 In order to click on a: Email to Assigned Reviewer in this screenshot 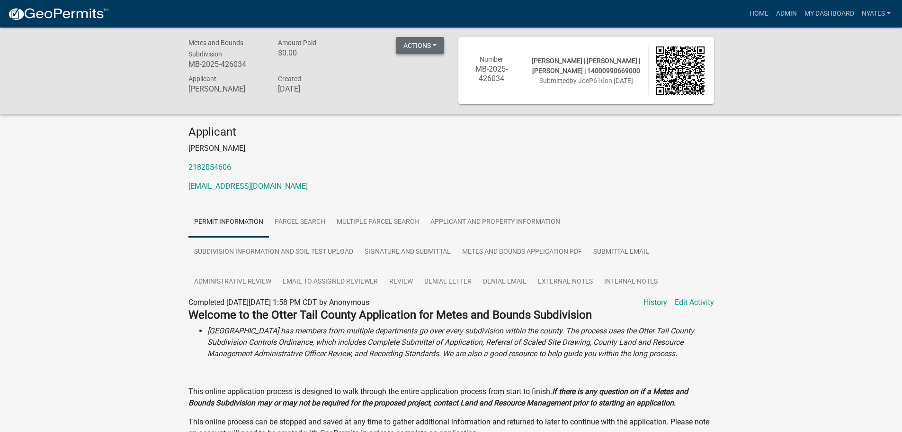, I will do `click(330, 282)`.